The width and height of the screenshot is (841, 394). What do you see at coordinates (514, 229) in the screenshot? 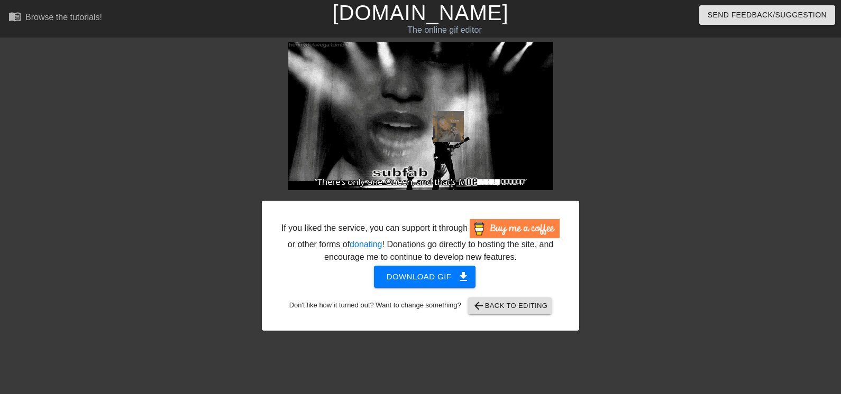
I see `img: Buy Me A Coffee` at bounding box center [514, 229].